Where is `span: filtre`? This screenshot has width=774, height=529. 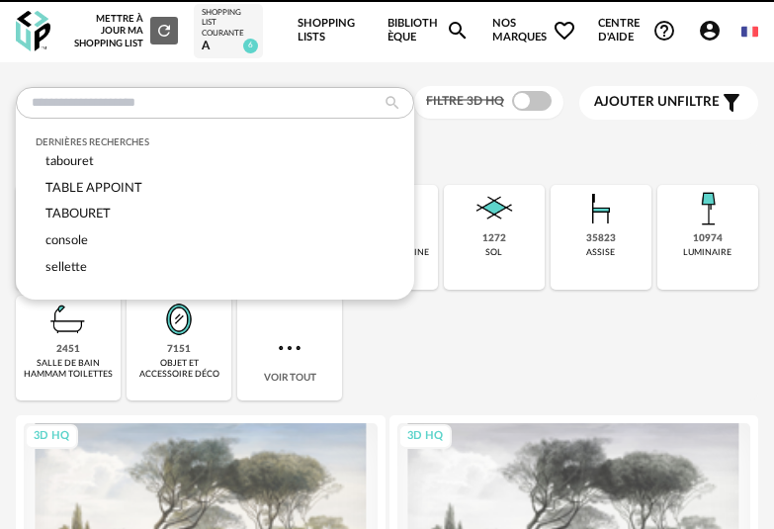 span: filtre is located at coordinates (657, 102).